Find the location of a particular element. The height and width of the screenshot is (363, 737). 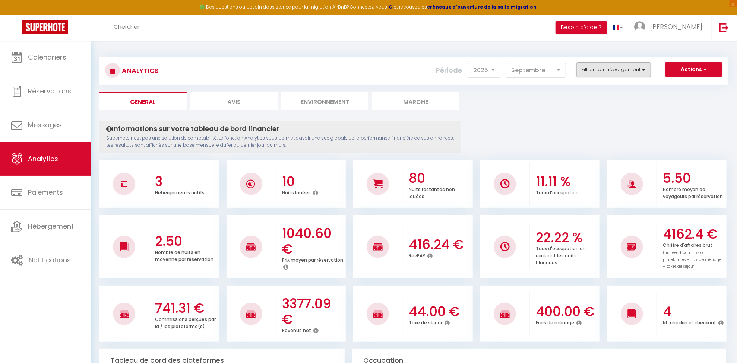

h3: 1040.60 € is located at coordinates (313, 241).